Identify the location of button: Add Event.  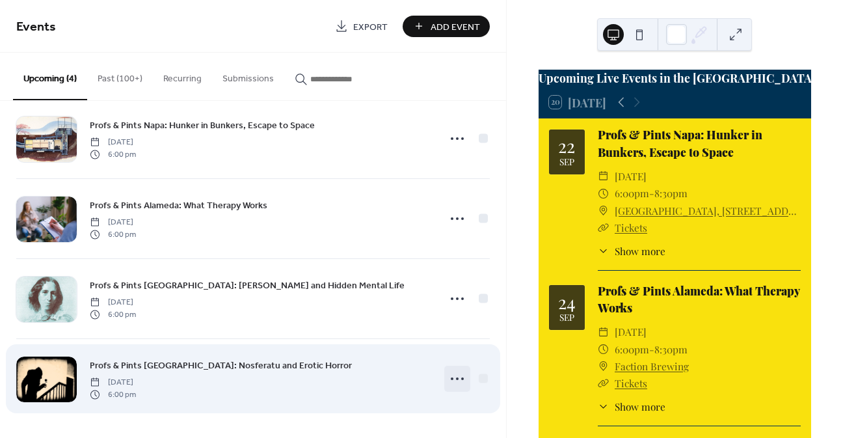
(446, 26).